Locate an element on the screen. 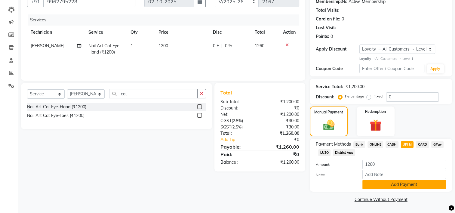 The image size is (455, 213). div: Last Visit: is located at coordinates (326, 28).